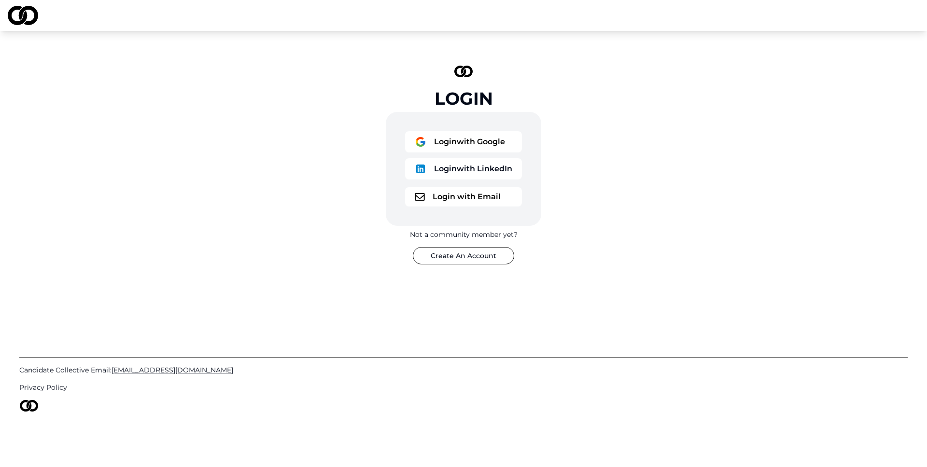  I want to click on button: logoLoginwith LinkedIn, so click(464, 169).